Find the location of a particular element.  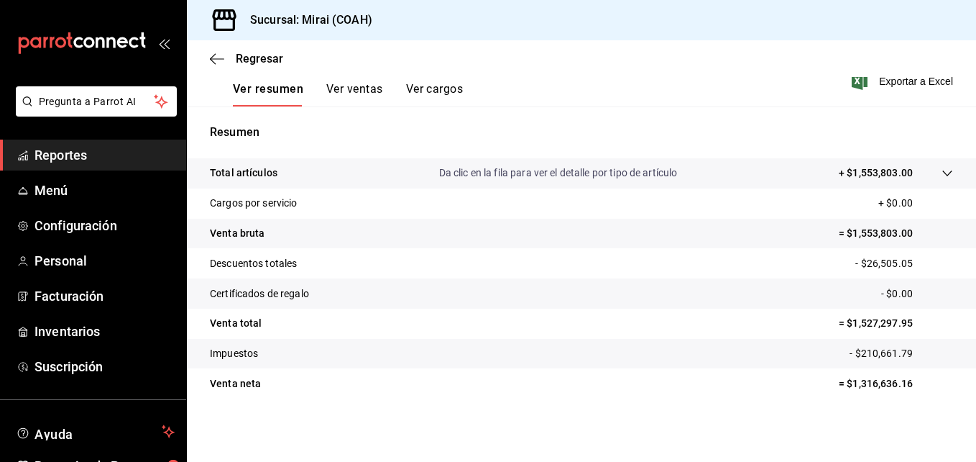

p: - $210,661.79 is located at coordinates (902, 353).